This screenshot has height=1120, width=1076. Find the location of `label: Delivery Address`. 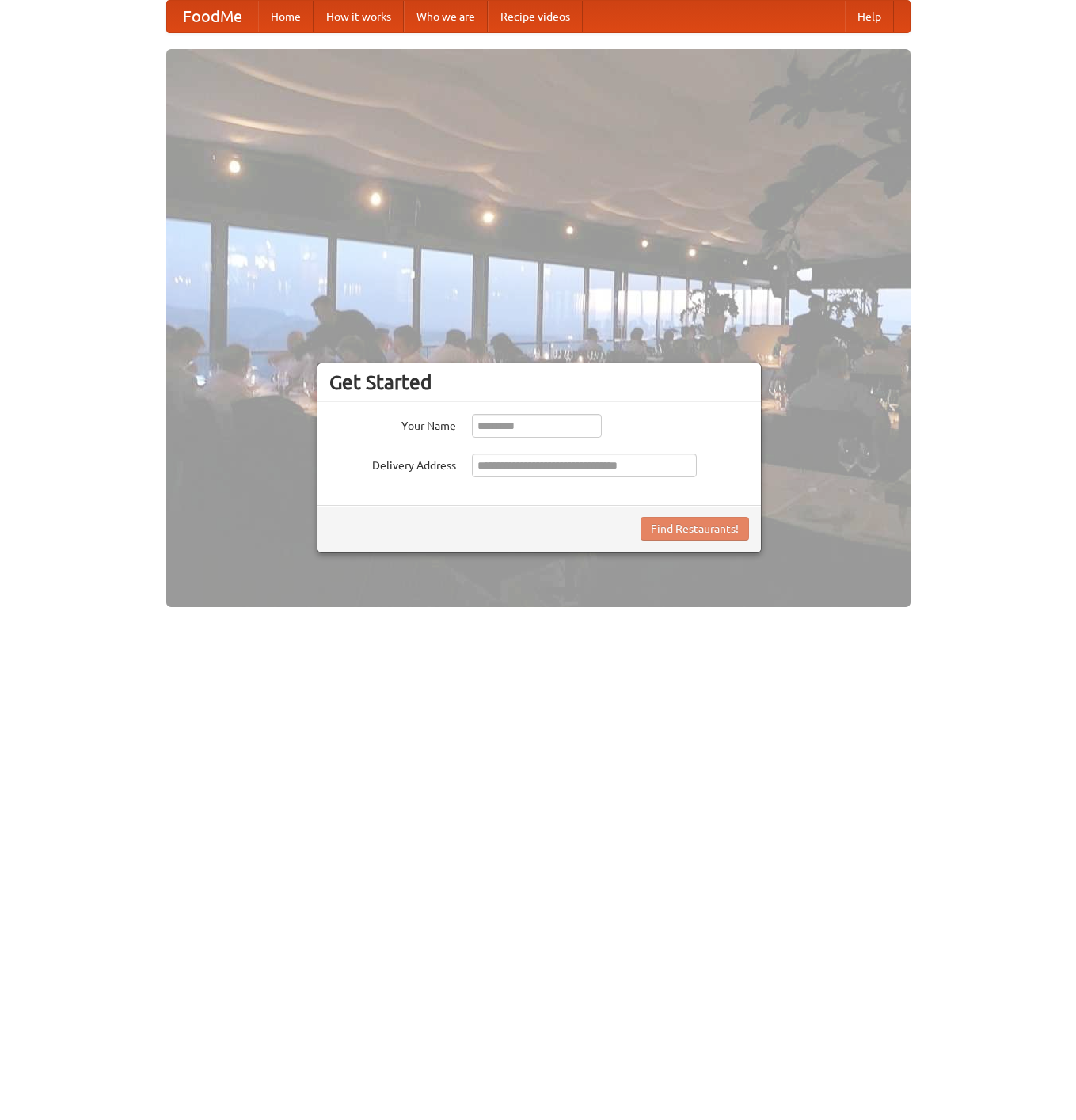

label: Delivery Address is located at coordinates (392, 463).